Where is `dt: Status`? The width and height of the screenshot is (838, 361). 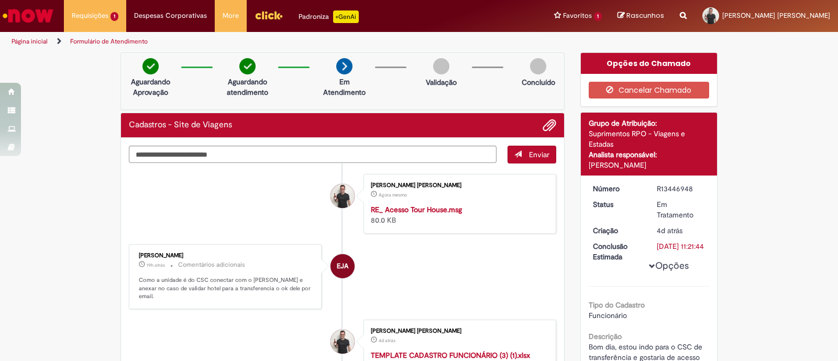 dt: Status is located at coordinates (617, 204).